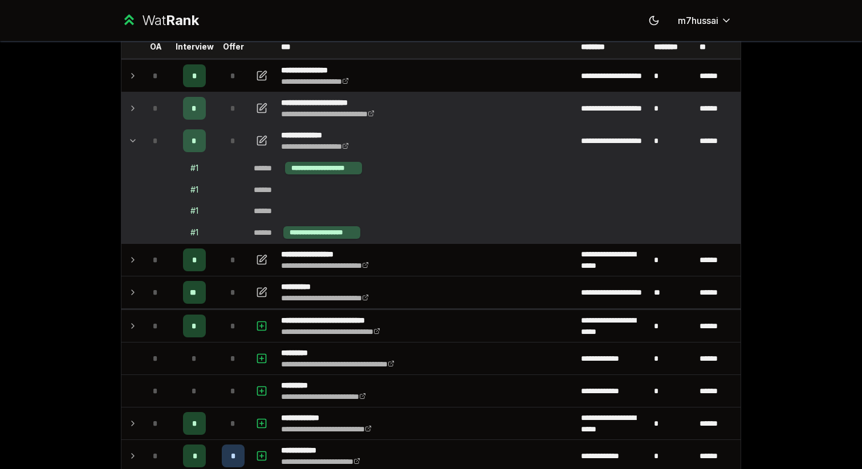 Image resolution: width=862 pixels, height=469 pixels. What do you see at coordinates (160, 21) in the screenshot?
I see `a: WatRank` at bounding box center [160, 21].